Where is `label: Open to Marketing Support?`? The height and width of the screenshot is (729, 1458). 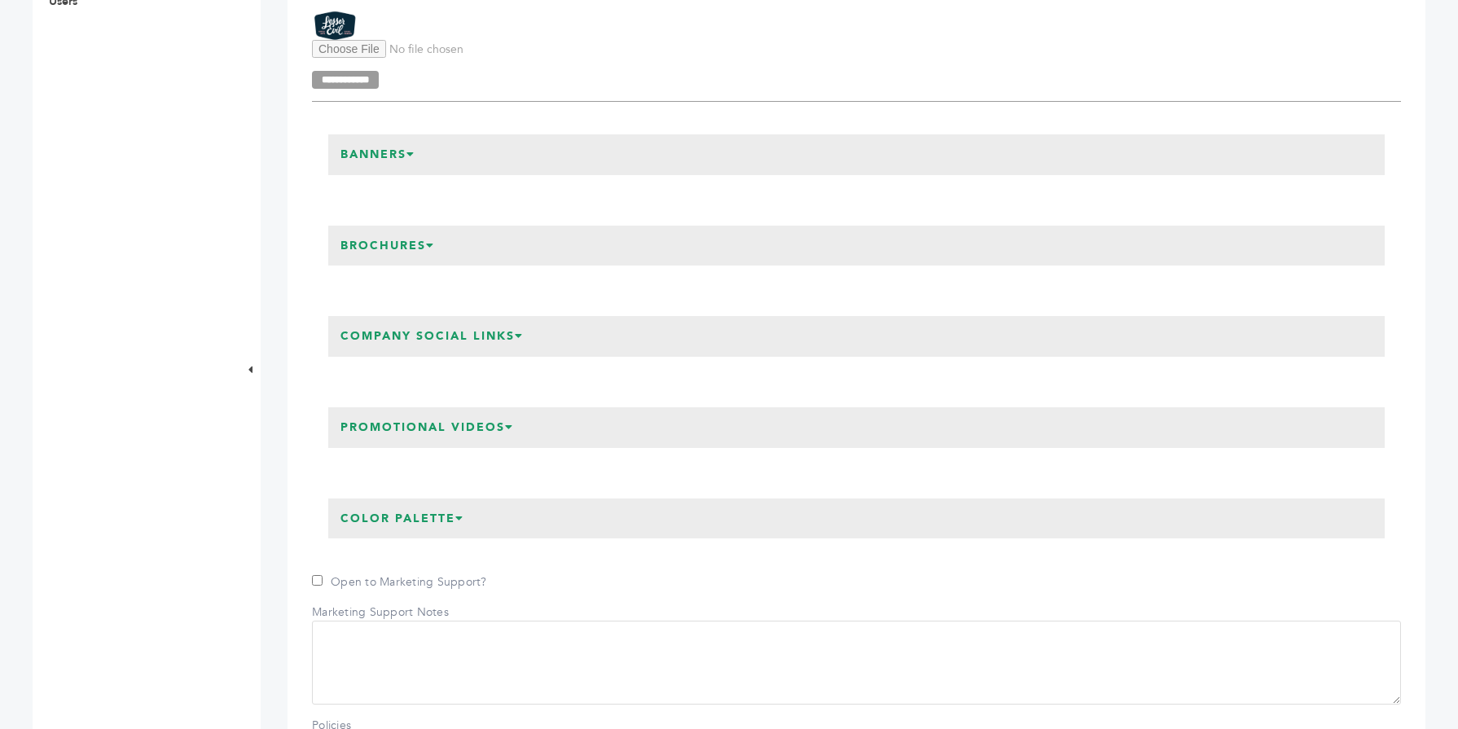 label: Open to Marketing Support? is located at coordinates (399, 582).